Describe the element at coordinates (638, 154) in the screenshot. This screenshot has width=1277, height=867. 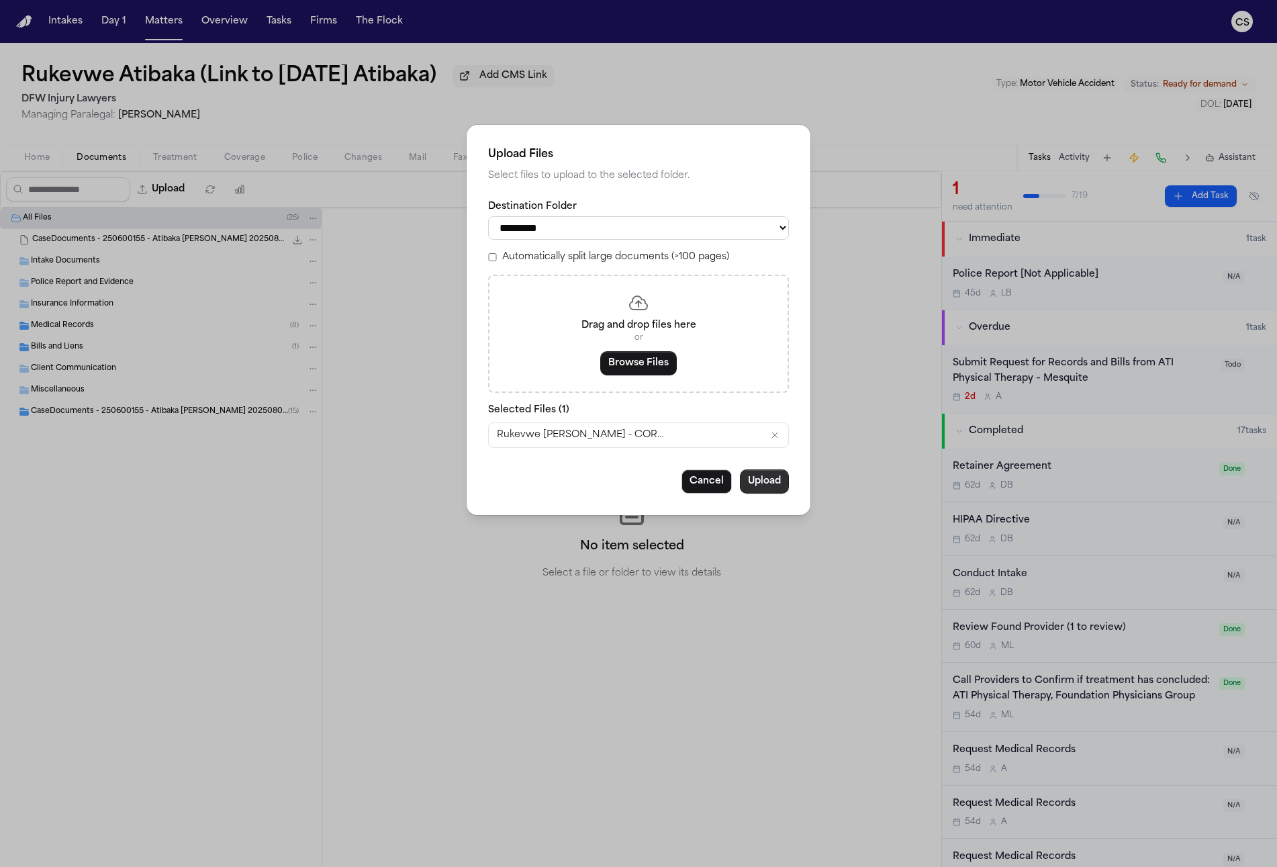
I see `h2: Upload Files` at that location.